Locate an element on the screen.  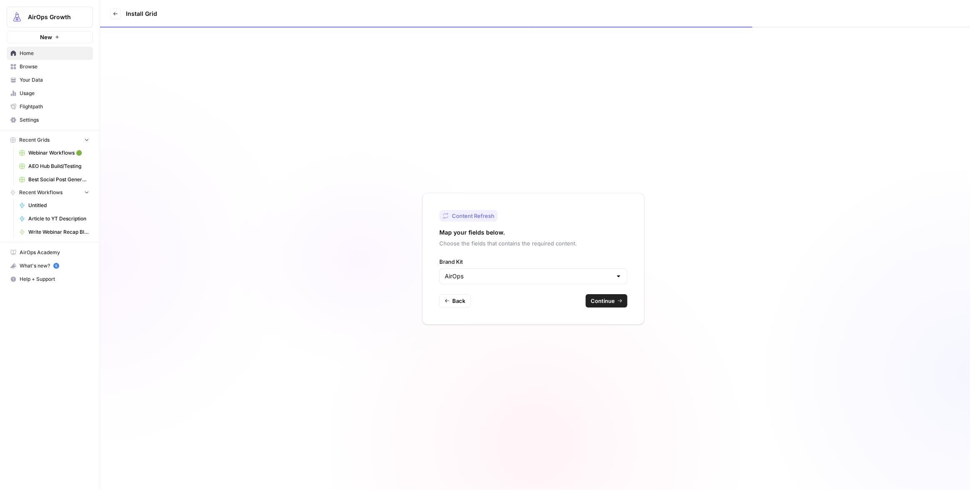
div: What's new? is located at coordinates (50, 266).